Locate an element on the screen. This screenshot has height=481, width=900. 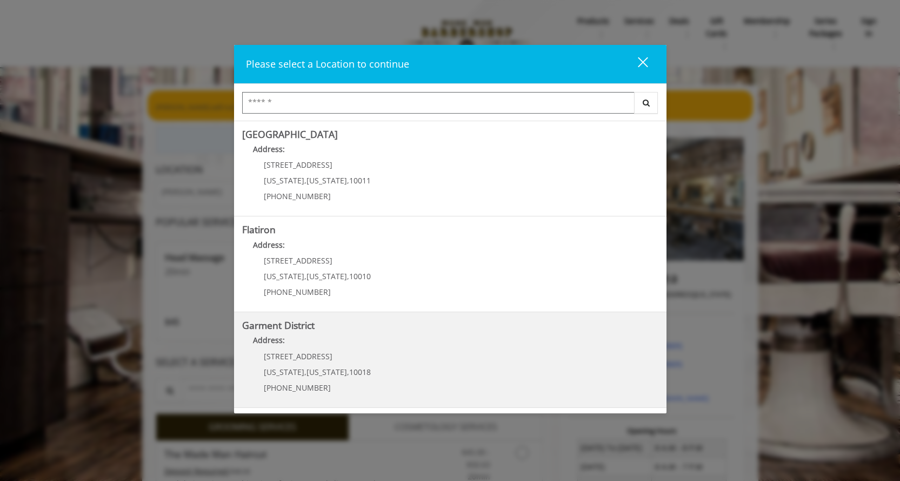
input: Search Center is located at coordinates (438, 103).